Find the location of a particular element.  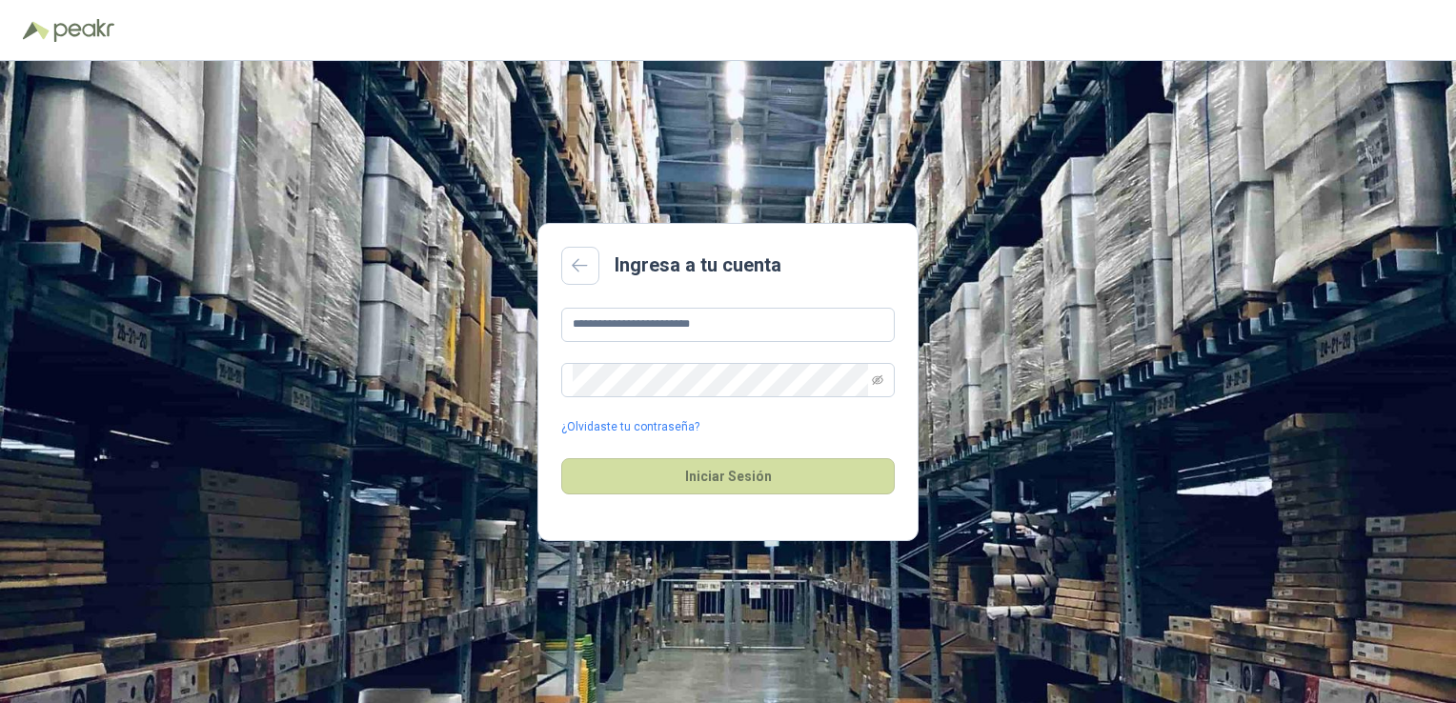

img: Peakr is located at coordinates (84, 30).